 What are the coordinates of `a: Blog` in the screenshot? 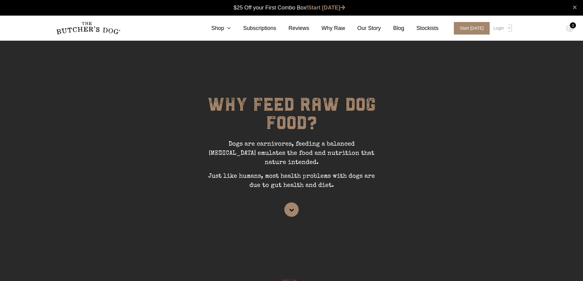 It's located at (392, 28).